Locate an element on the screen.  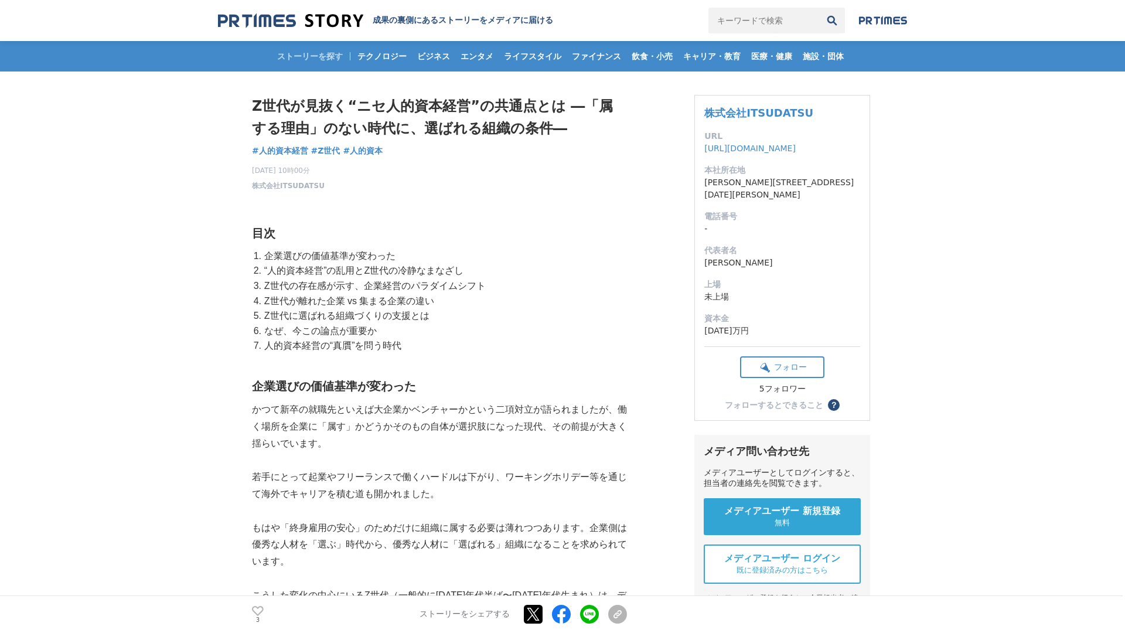
dt: 本社所在地 is located at coordinates (782, 170).